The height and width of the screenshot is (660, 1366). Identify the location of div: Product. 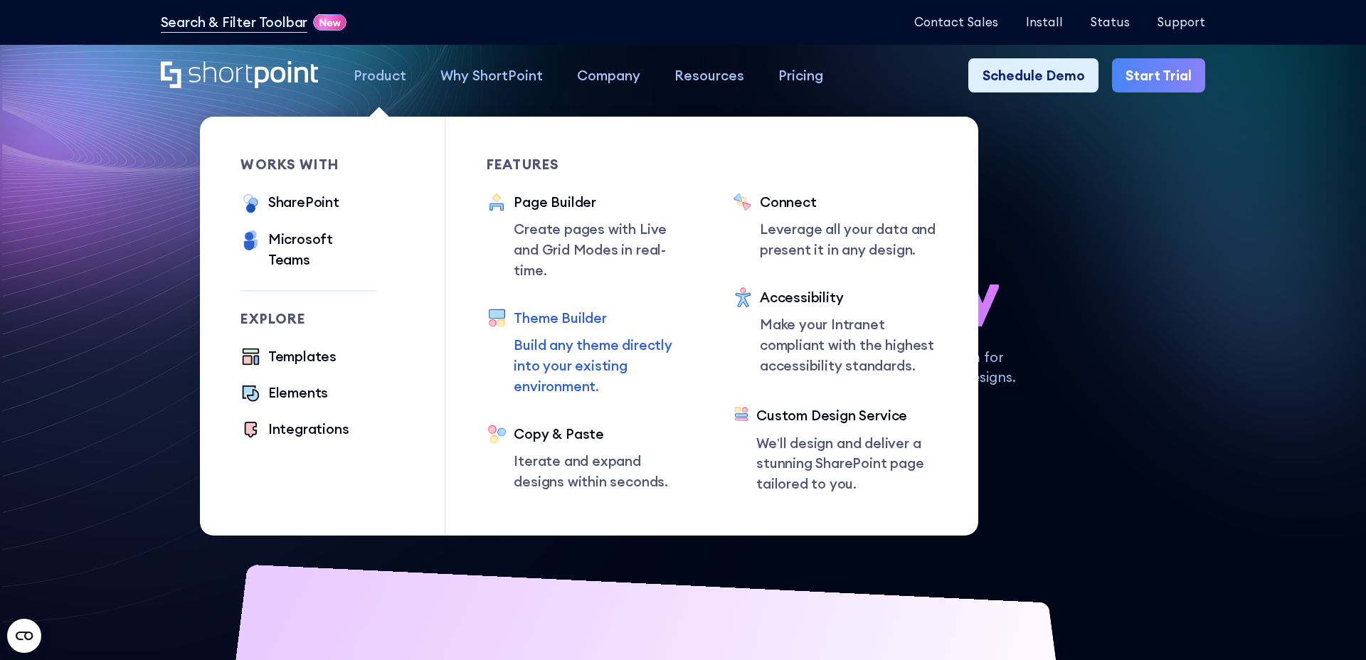
(380, 75).